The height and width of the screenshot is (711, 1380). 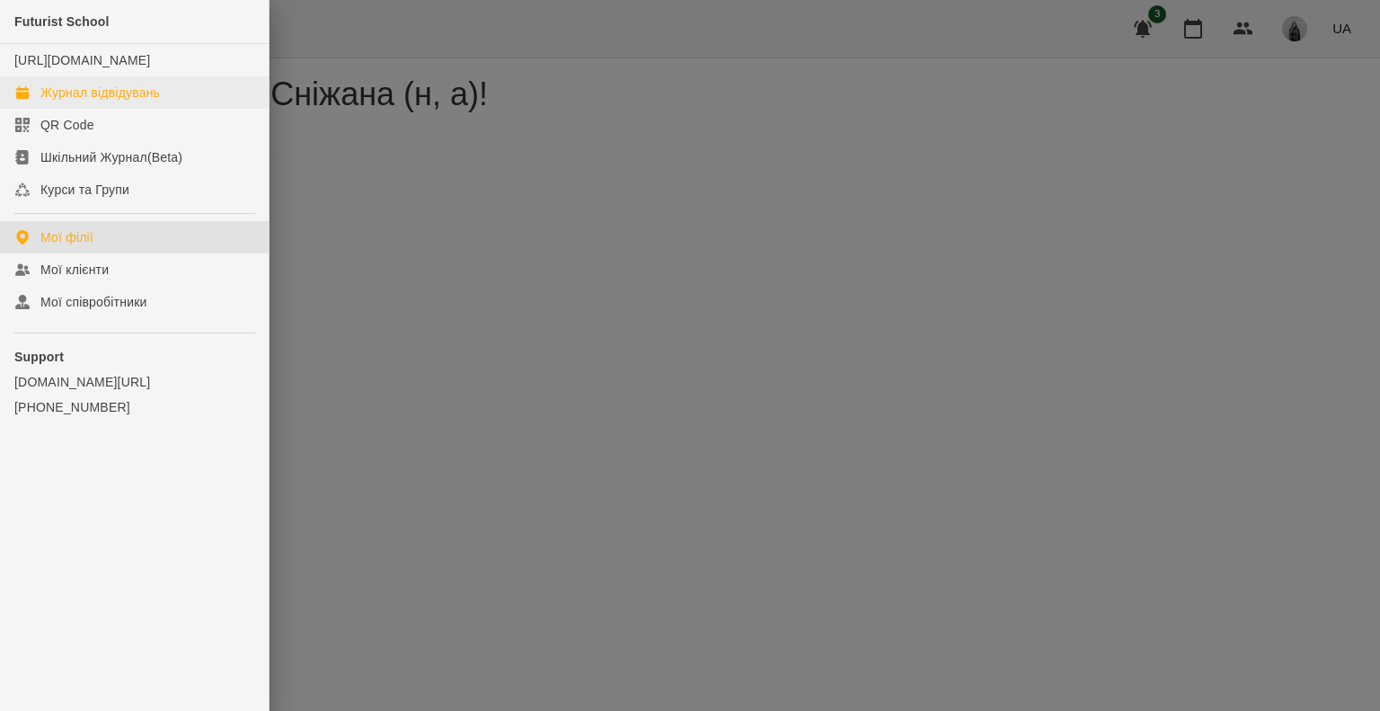 What do you see at coordinates (134, 357) in the screenshot?
I see `p: Support` at bounding box center [134, 357].